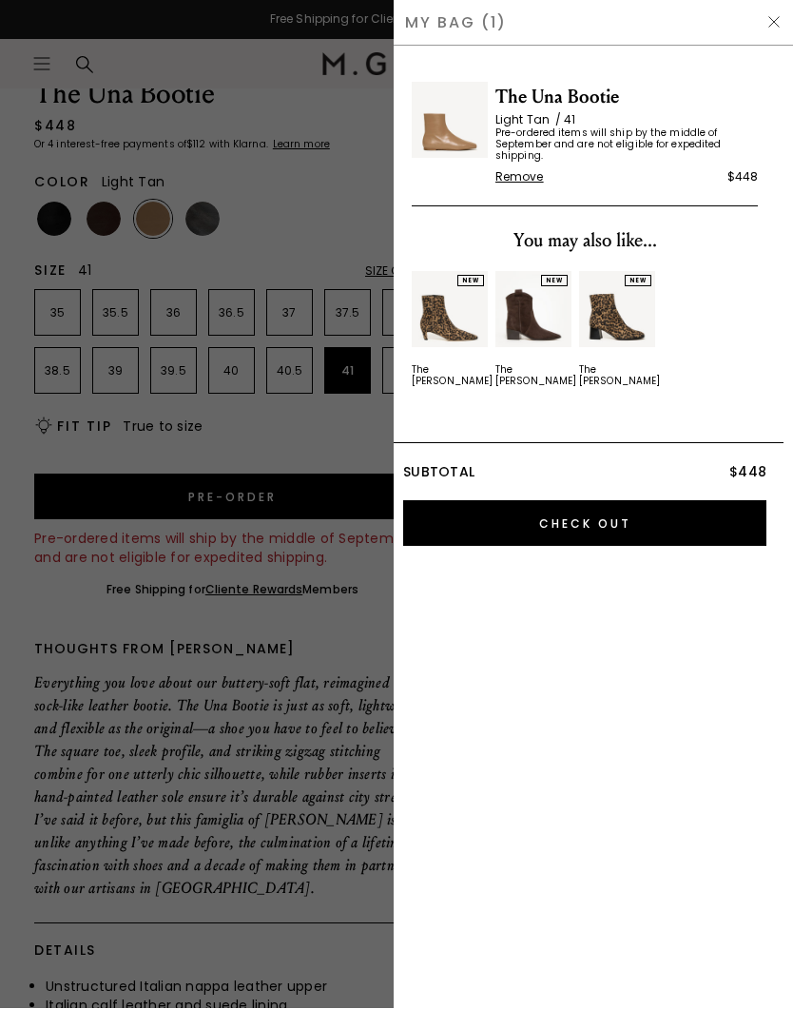 This screenshot has width=793, height=1009. What do you see at coordinates (617, 310) in the screenshot?
I see `img: 7389649731643_01_Main_New_TheCristina_Leopard_PrintedSuede_290x387_crop_center.jpg` at bounding box center [617, 310].